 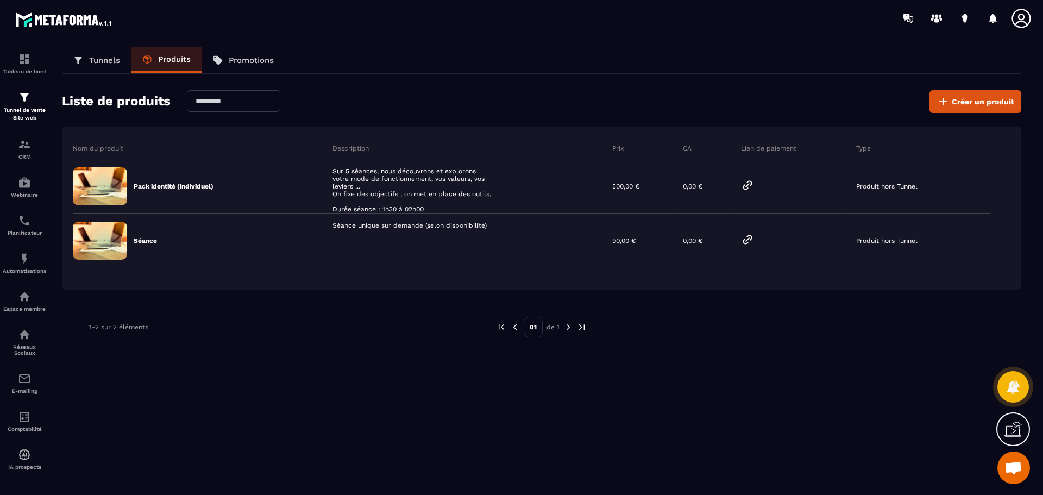 I want to click on p: Prix, so click(x=618, y=148).